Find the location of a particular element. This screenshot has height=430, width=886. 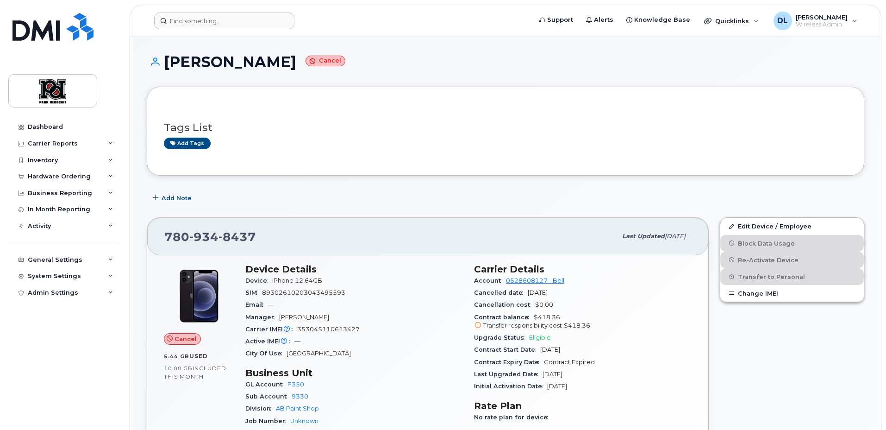

span: included this month is located at coordinates (195, 372).